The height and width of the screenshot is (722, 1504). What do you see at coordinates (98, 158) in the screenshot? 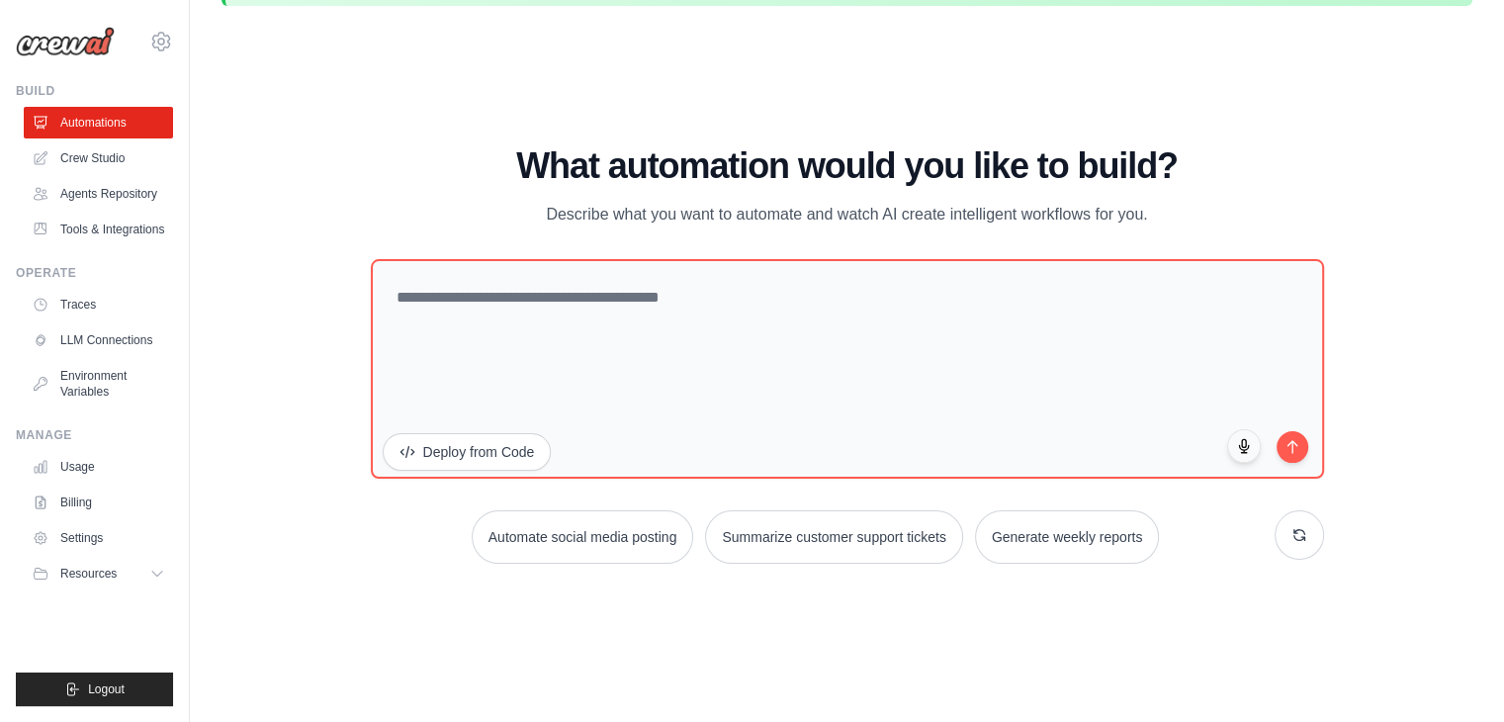
I see `a: Crew Studio` at bounding box center [98, 158].